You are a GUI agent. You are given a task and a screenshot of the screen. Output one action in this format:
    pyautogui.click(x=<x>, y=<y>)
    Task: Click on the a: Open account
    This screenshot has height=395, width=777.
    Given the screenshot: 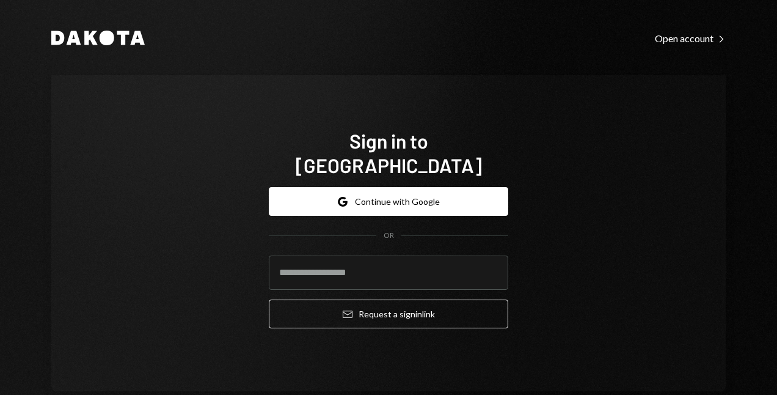 What is the action you would take?
    pyautogui.click(x=691, y=38)
    